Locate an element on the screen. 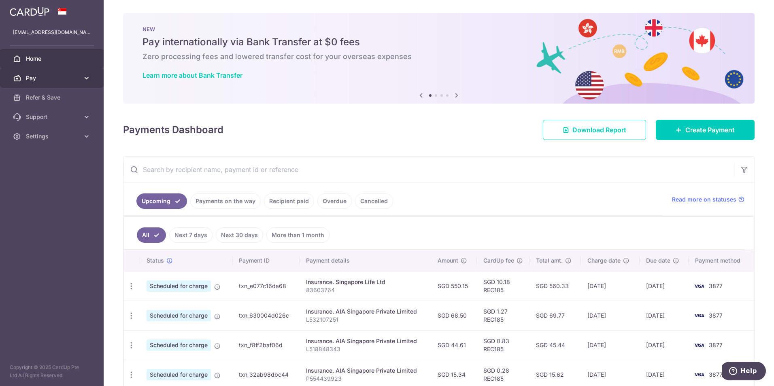 The image size is (774, 386). td: txn_630004d026c is located at coordinates (266, 315).